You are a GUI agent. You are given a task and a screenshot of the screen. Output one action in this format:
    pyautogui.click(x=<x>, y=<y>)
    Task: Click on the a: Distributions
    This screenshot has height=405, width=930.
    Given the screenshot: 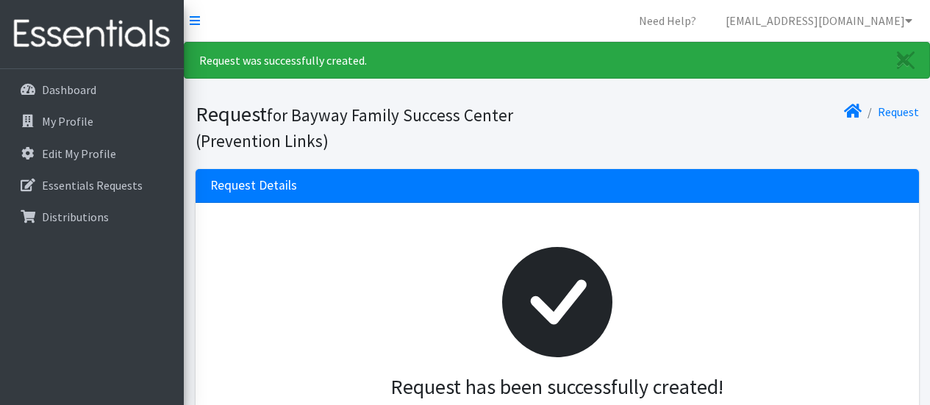 What is the action you would take?
    pyautogui.click(x=92, y=217)
    